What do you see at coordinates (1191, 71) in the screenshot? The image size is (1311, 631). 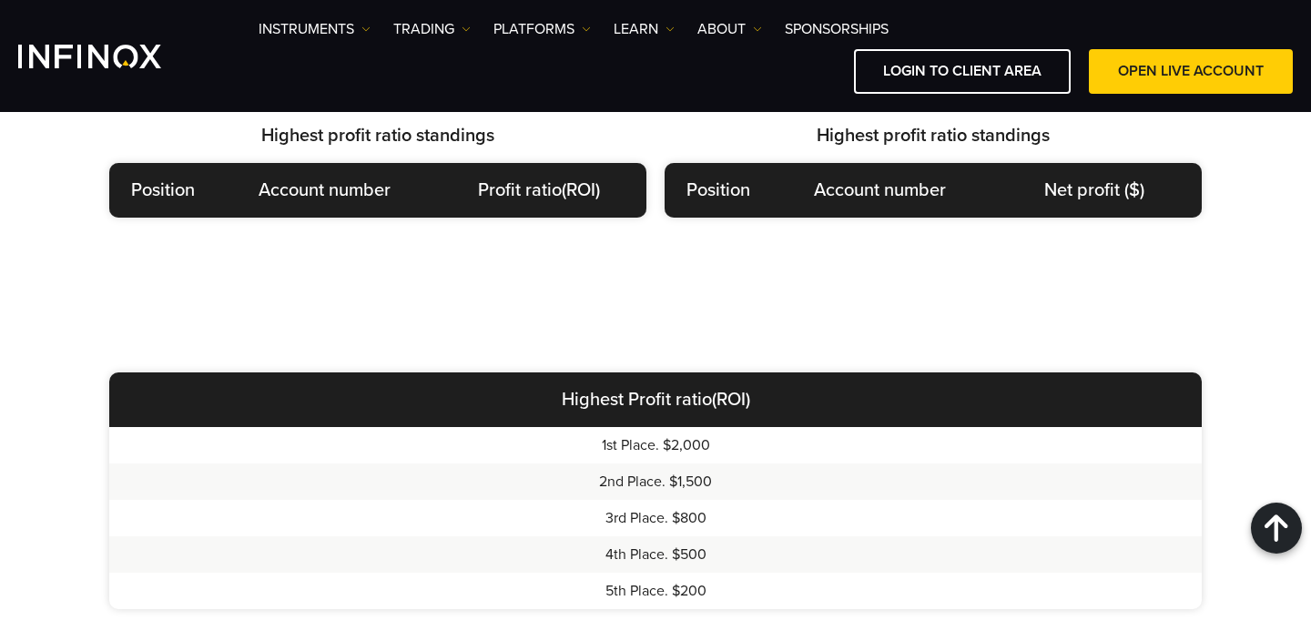 I see `a: OPEN LIVE ACCOUNT` at bounding box center [1191, 71].